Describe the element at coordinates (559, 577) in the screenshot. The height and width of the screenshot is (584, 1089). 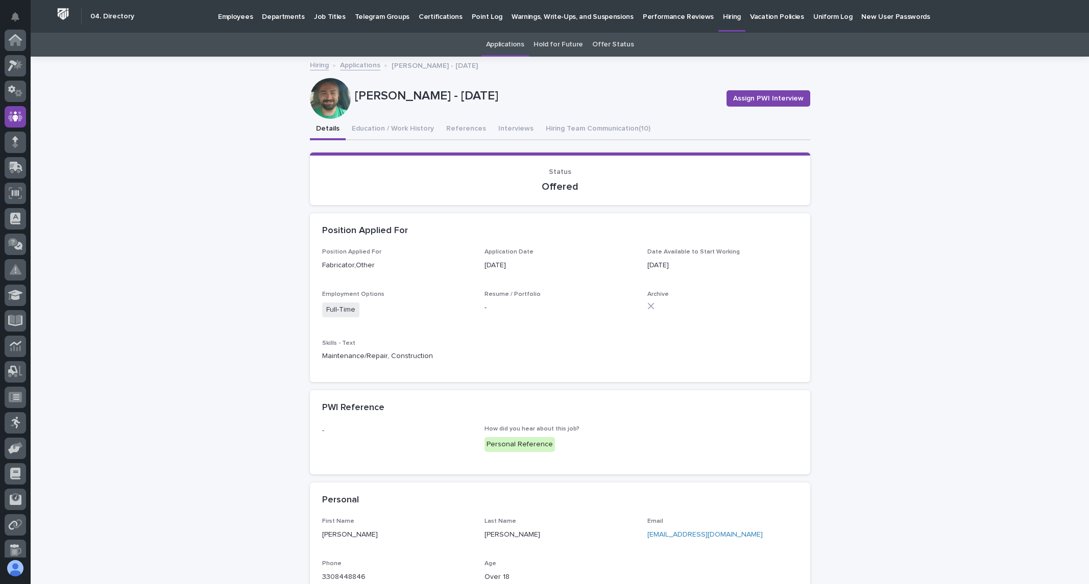
I see `p: Over 18` at that location.